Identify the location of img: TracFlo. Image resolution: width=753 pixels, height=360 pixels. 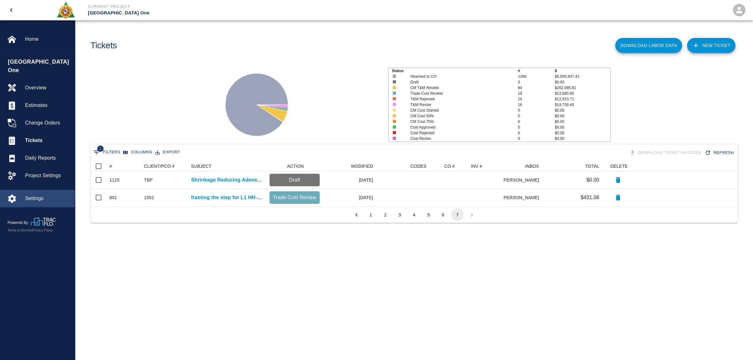
(43, 221).